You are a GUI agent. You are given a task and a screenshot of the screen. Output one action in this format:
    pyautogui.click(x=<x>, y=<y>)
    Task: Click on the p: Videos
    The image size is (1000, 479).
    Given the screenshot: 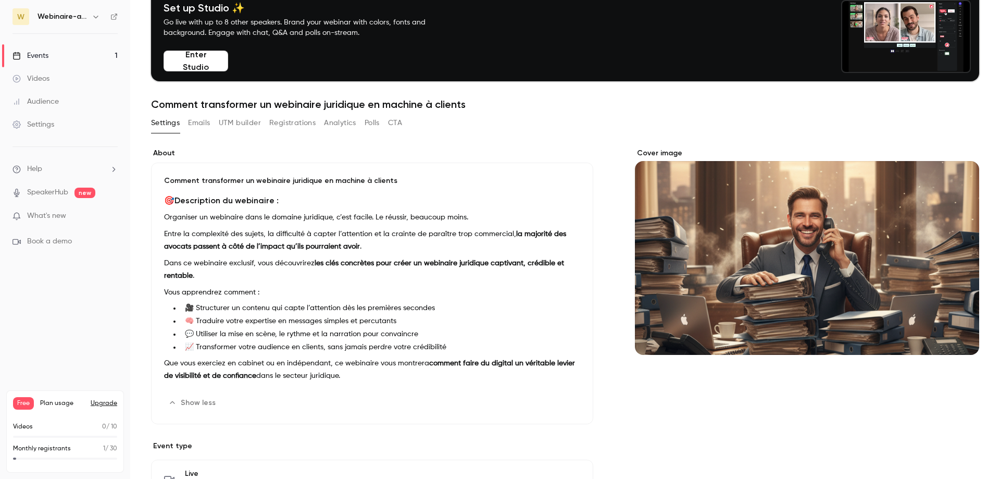 What is the action you would take?
    pyautogui.click(x=23, y=427)
    